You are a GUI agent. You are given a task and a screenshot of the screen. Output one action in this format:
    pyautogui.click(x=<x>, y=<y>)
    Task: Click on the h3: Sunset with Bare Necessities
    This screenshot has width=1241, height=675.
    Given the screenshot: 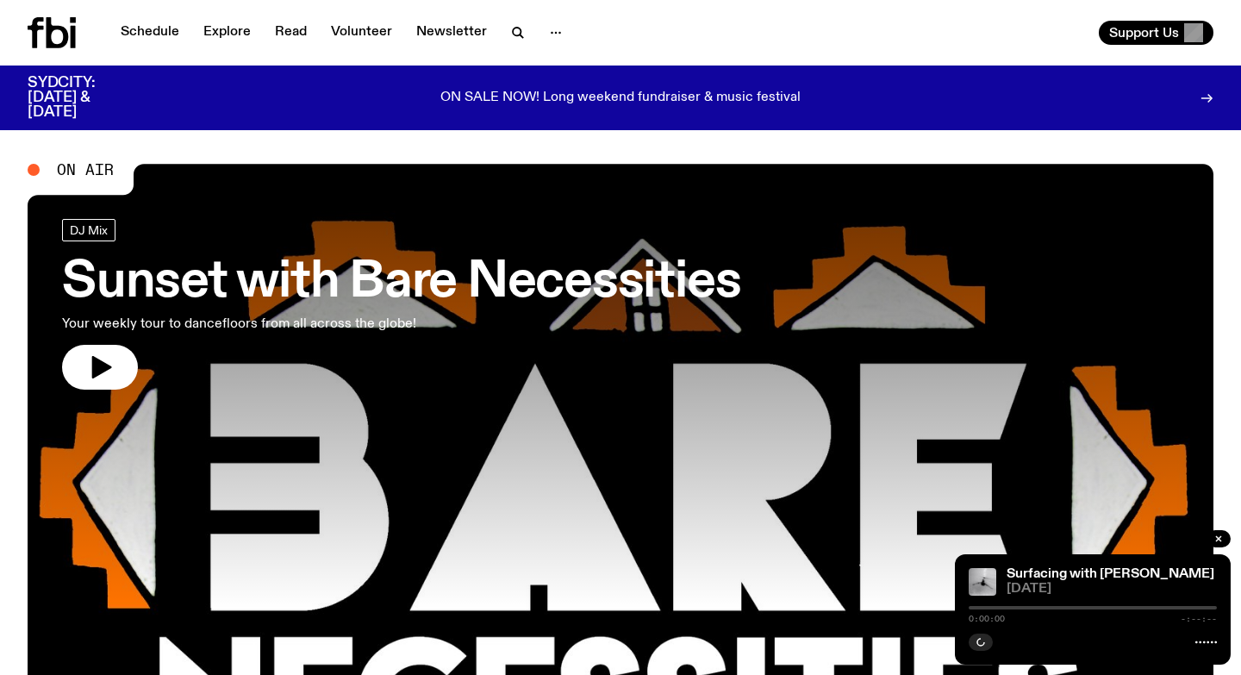 What is the action you would take?
    pyautogui.click(x=401, y=283)
    